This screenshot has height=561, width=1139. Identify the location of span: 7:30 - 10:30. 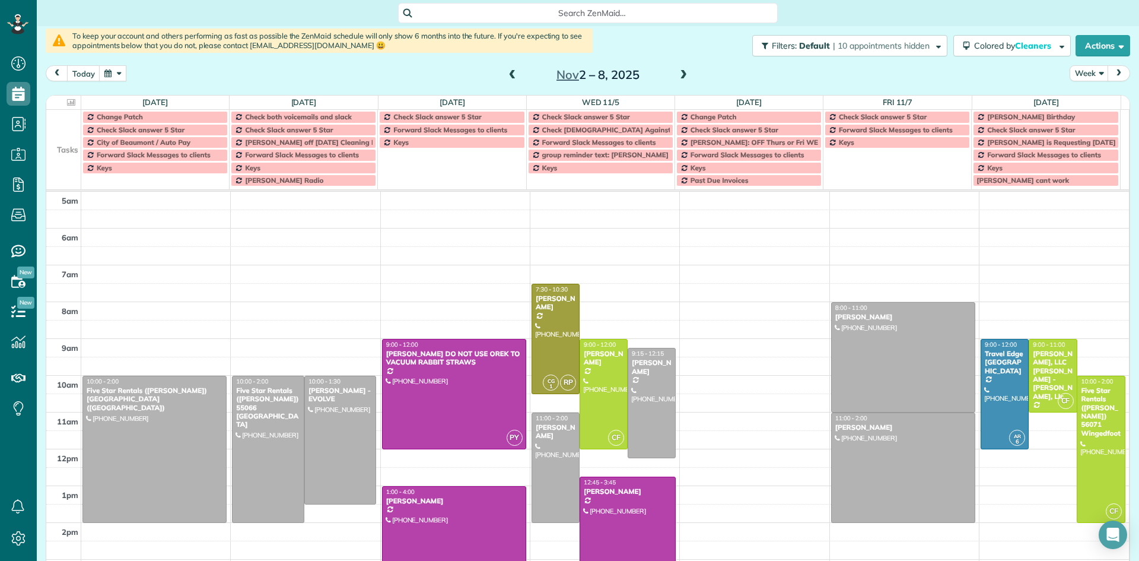
(552, 289).